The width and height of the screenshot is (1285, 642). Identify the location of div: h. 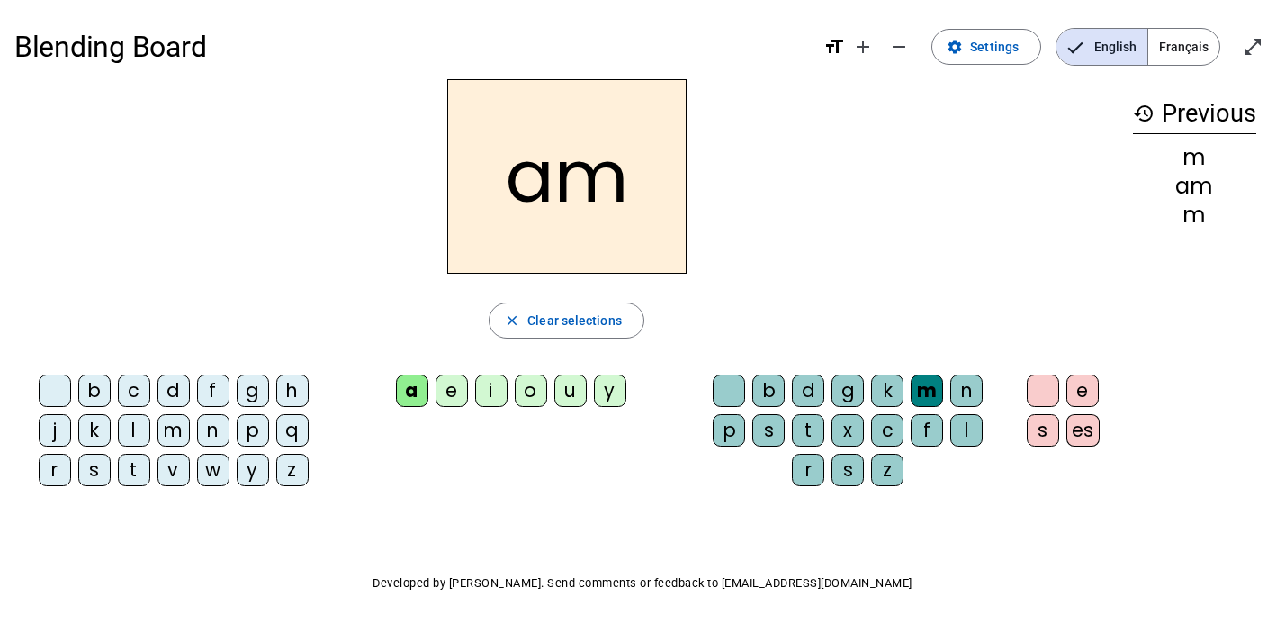
(293, 391).